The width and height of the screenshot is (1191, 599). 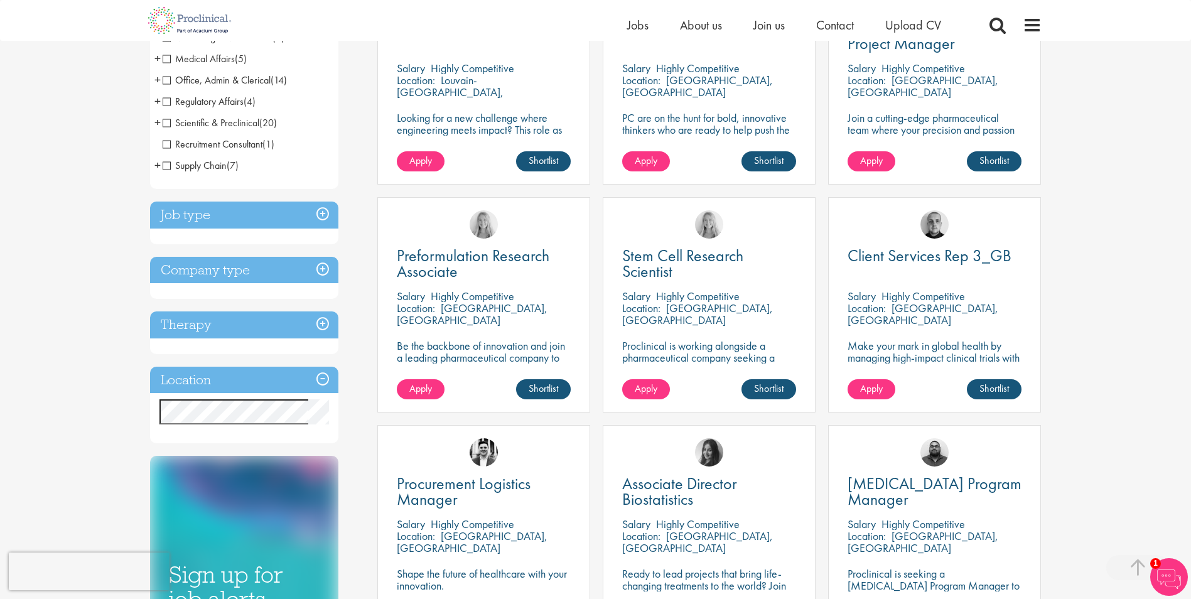 I want to click on a: Harry Budge, so click(x=934, y=224).